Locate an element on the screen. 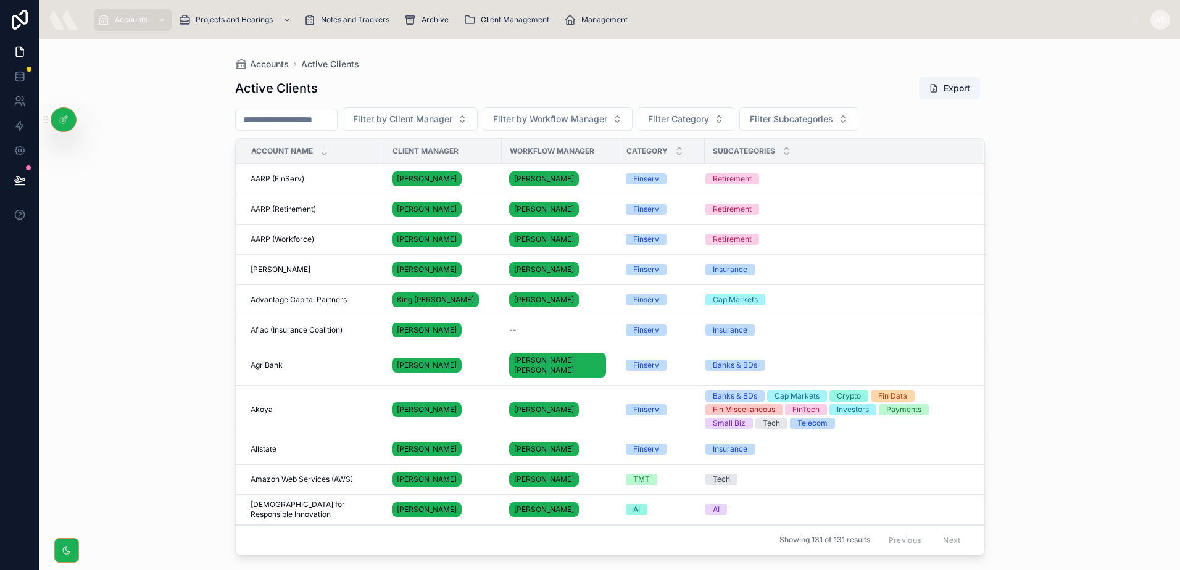 The width and height of the screenshot is (1180, 570). a: AARP (FinServ) is located at coordinates (313, 179).